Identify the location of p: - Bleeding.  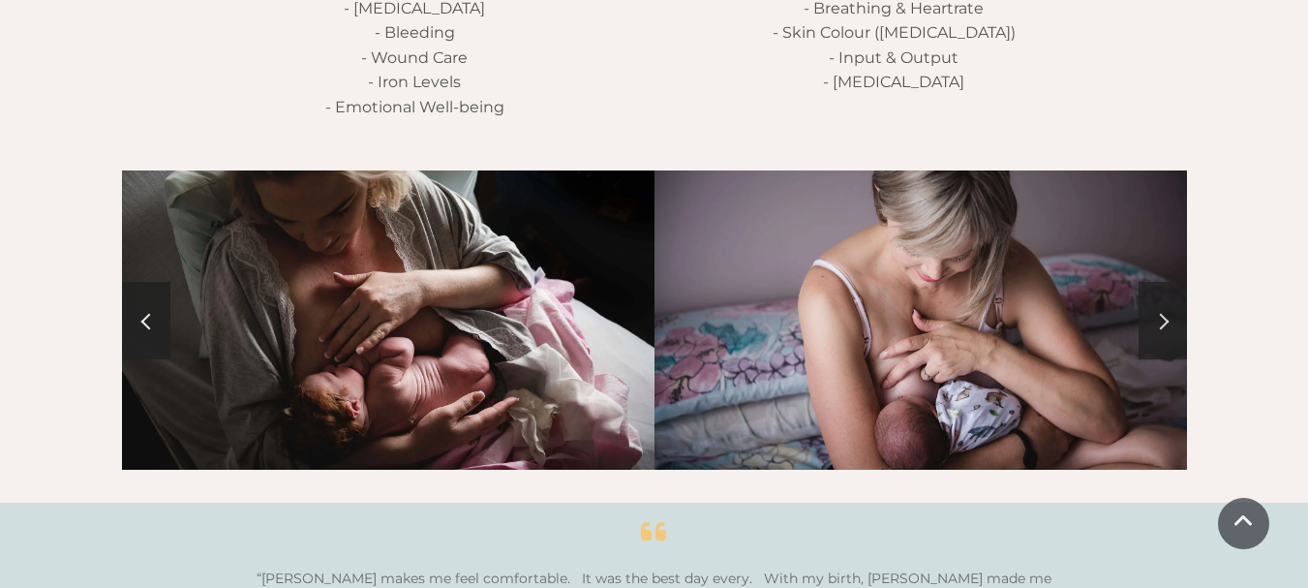
(414, 33).